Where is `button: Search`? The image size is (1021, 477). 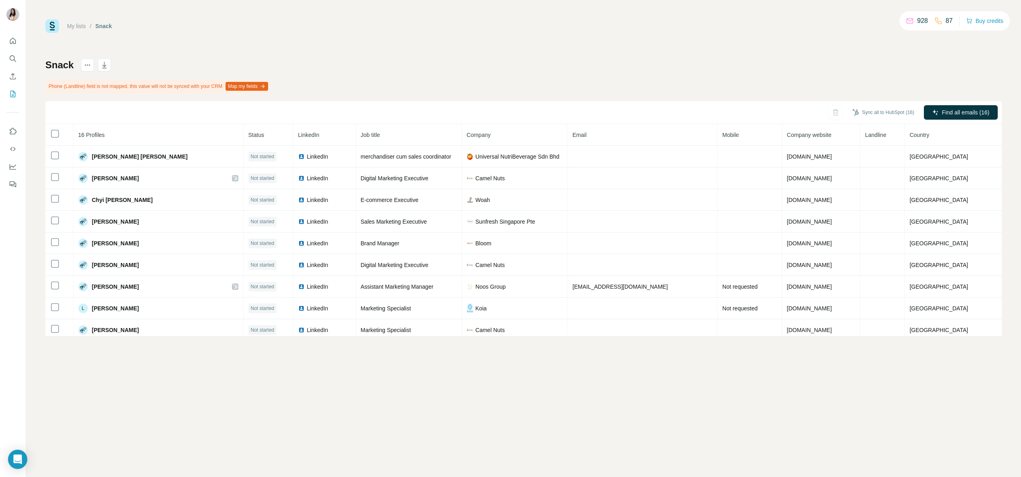 button: Search is located at coordinates (13, 59).